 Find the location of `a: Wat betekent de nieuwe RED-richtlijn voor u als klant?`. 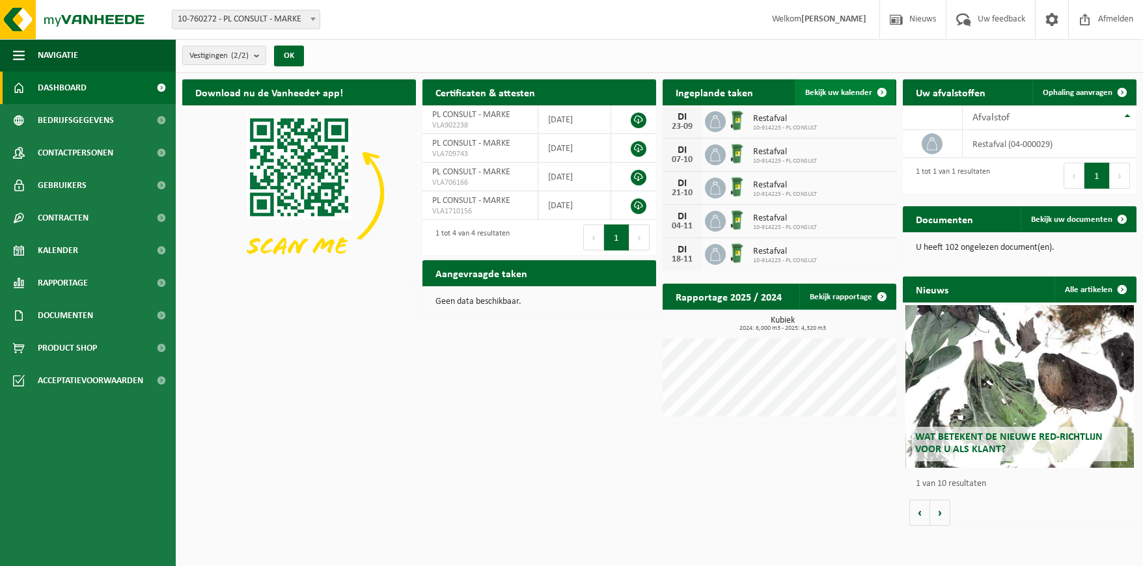

a: Wat betekent de nieuwe RED-richtlijn voor u als klant? is located at coordinates (1020, 387).